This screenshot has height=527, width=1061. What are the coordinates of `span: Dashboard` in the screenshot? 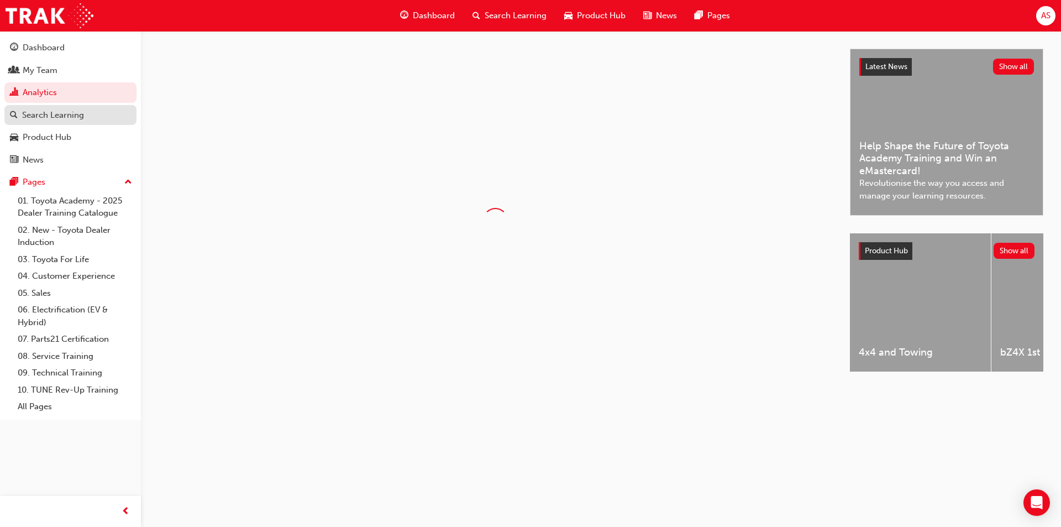 It's located at (434, 15).